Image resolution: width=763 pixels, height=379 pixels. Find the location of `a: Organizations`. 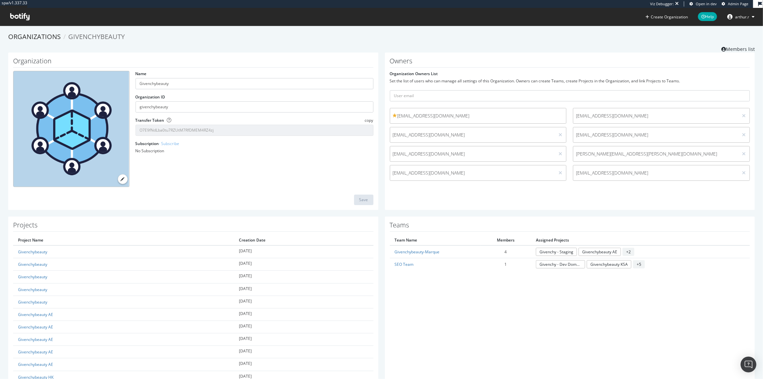

a: Organizations is located at coordinates (34, 36).